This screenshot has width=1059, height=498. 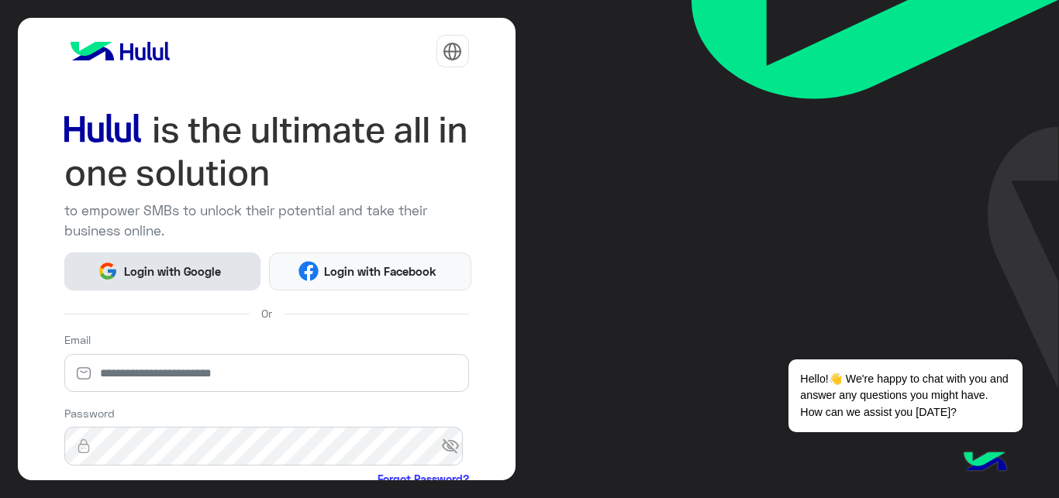 What do you see at coordinates (84, 374) in the screenshot?
I see `img: email` at bounding box center [84, 374].